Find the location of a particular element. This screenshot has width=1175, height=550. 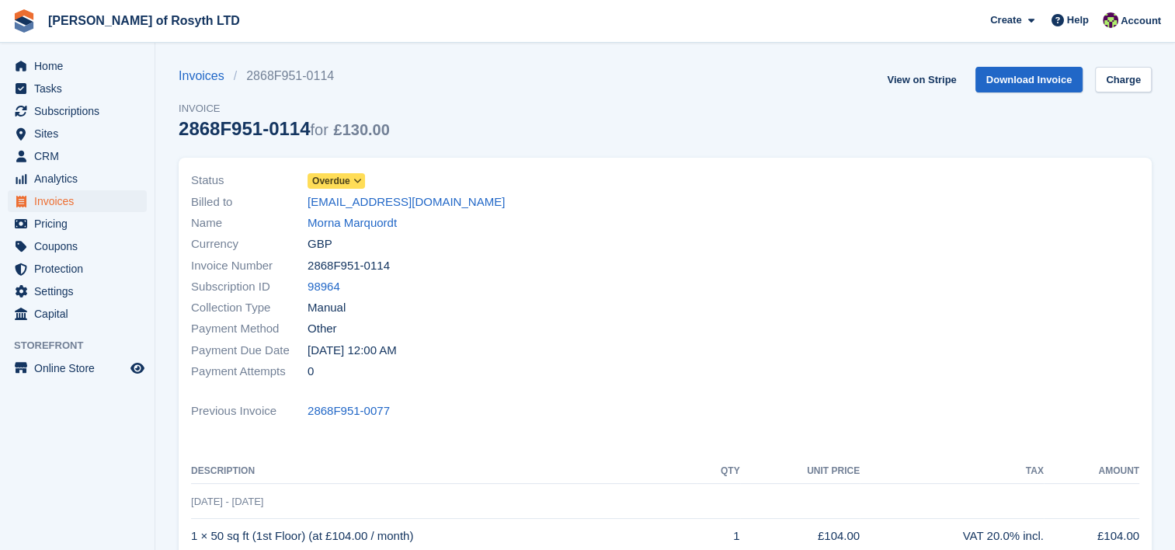

span: Manual is located at coordinates (326, 307).